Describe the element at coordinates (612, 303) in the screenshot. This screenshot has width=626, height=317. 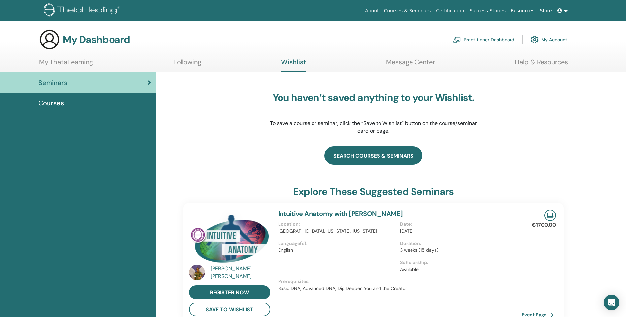
I see `div: Open Intercom Messenger` at that location.